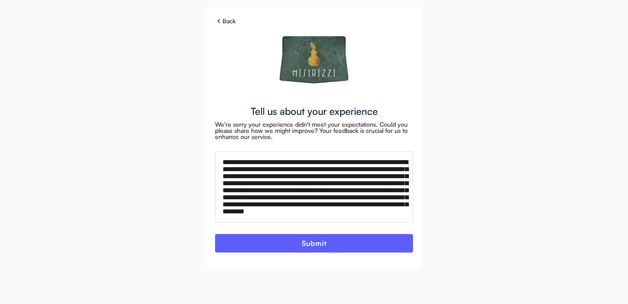 The image size is (628, 304). Describe the element at coordinates (229, 21) in the screenshot. I see `div: Back` at that location.